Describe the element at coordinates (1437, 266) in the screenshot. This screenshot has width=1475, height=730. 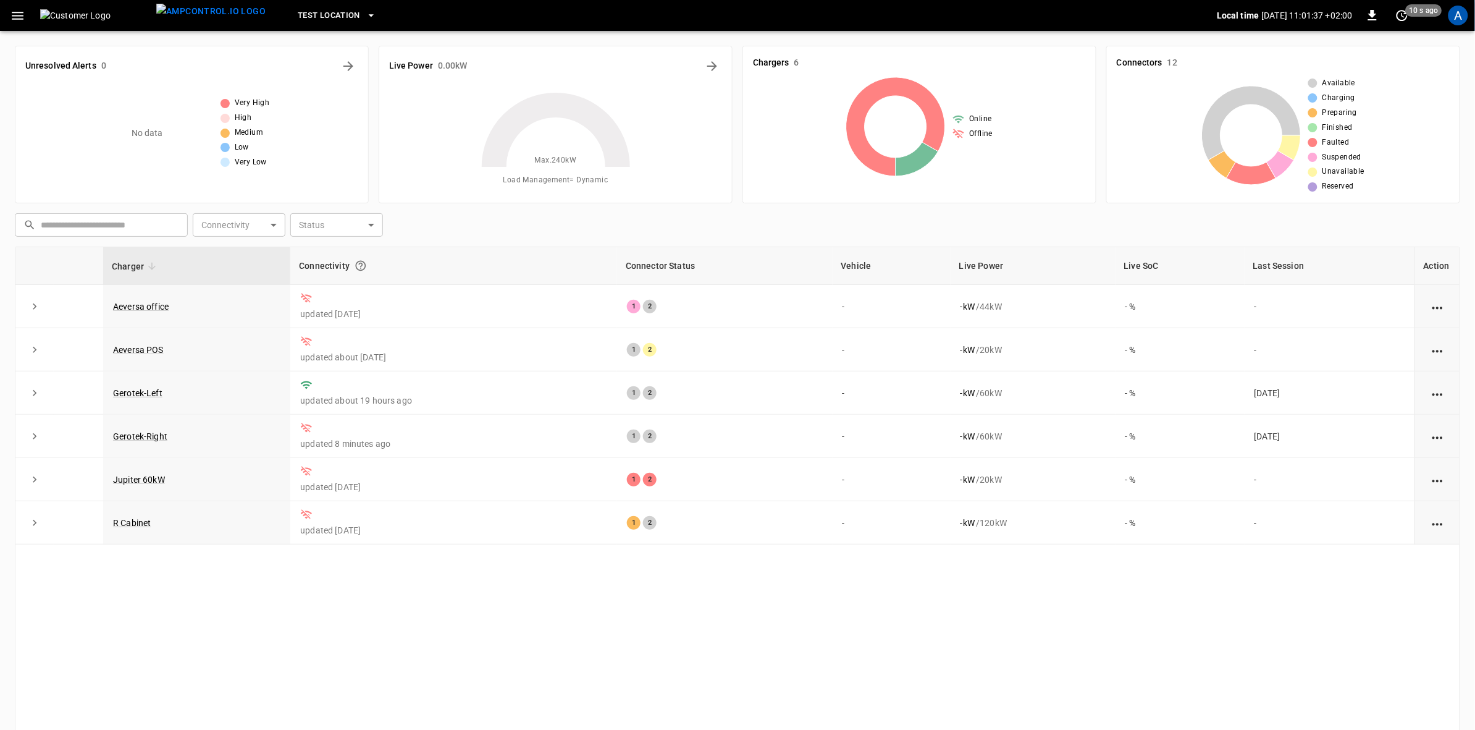
I see `th: Action` at that location.